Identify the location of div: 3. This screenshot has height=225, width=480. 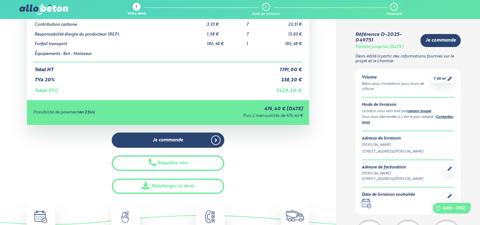
(393, 7).